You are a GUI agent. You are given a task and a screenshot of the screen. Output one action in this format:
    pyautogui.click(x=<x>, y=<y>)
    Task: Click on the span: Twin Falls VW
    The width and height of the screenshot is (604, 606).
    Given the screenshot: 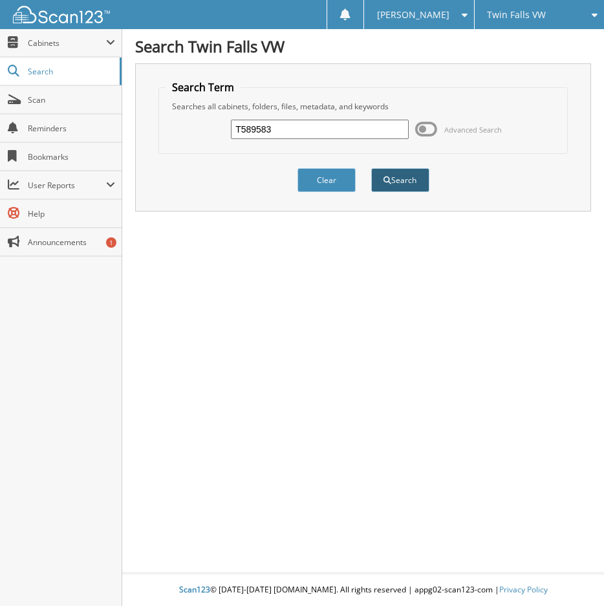 What is the action you would take?
    pyautogui.click(x=516, y=15)
    